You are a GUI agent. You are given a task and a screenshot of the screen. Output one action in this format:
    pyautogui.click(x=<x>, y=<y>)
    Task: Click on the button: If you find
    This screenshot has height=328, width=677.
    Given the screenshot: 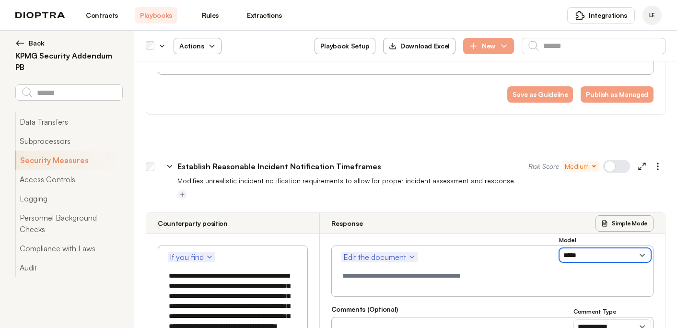 What is the action you would take?
    pyautogui.click(x=191, y=257)
    